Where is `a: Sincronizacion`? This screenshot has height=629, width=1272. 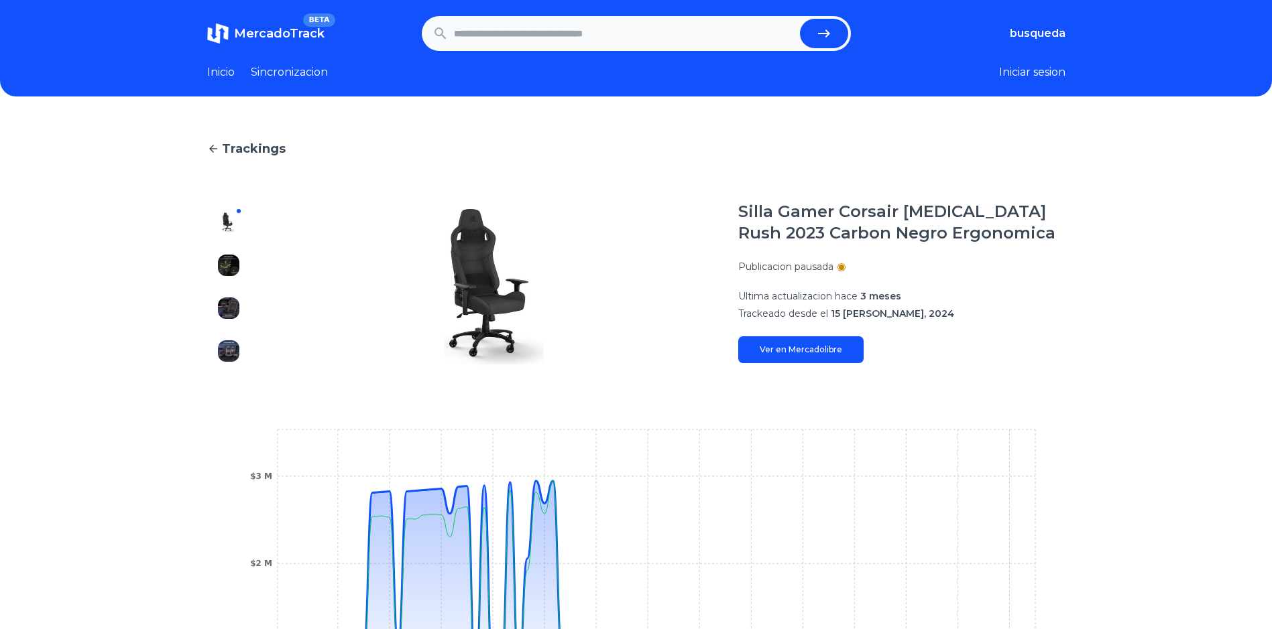
a: Sincronizacion is located at coordinates (289, 72).